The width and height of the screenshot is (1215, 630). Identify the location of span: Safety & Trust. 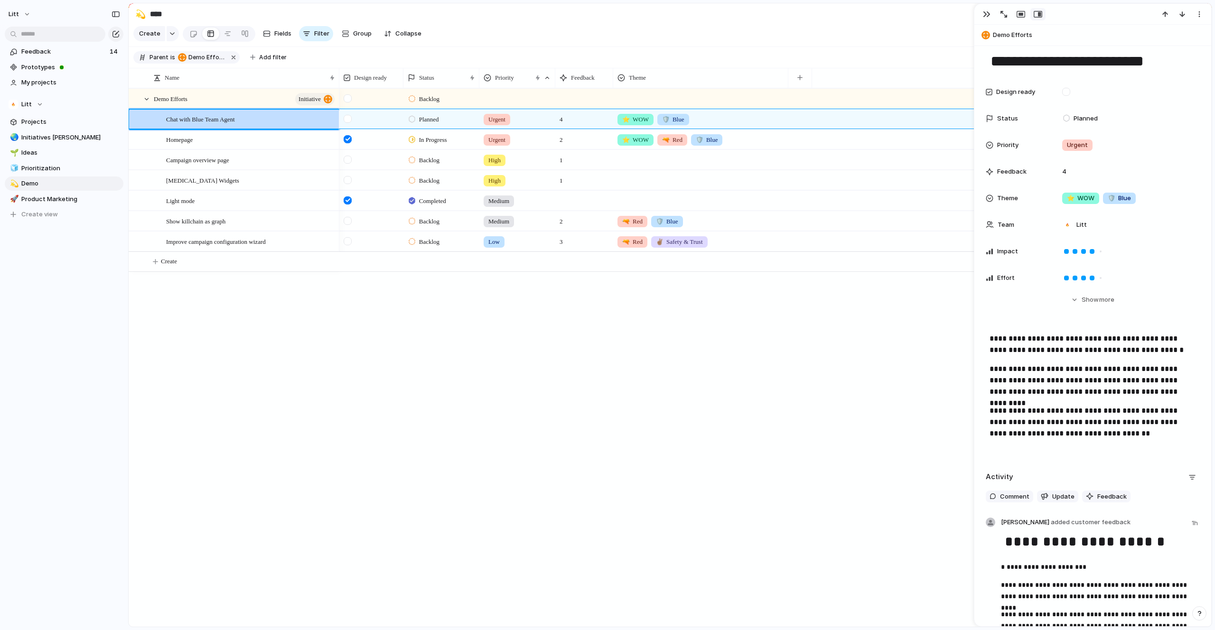
(679, 242).